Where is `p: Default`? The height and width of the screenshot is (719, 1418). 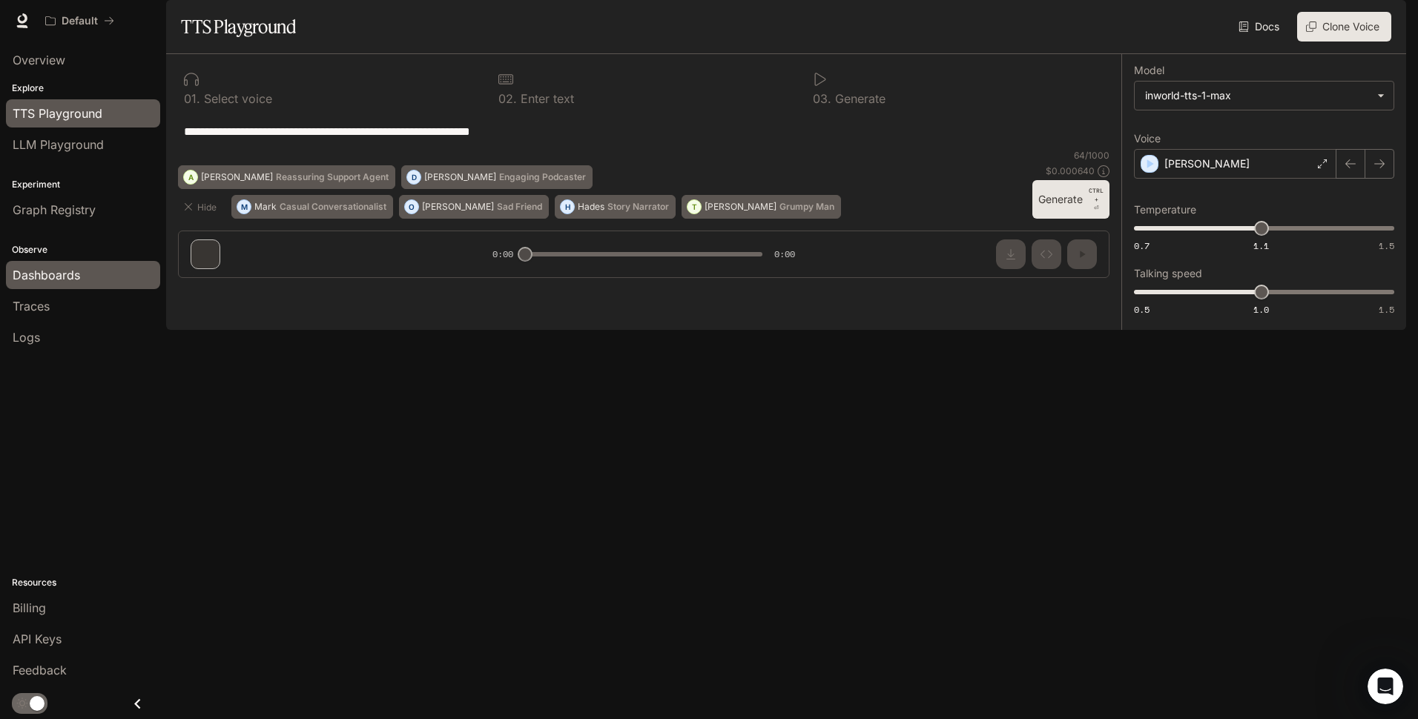
p: Default is located at coordinates (79, 21).